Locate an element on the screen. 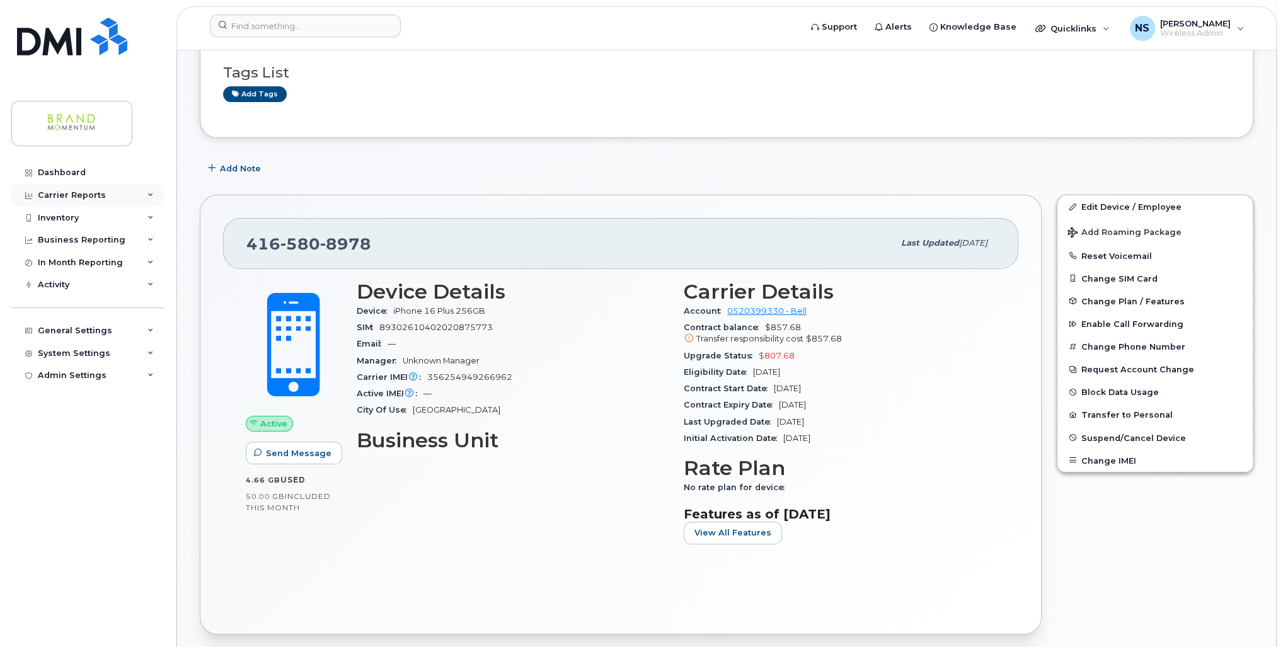  button: Reset Voicemail is located at coordinates (1155, 256).